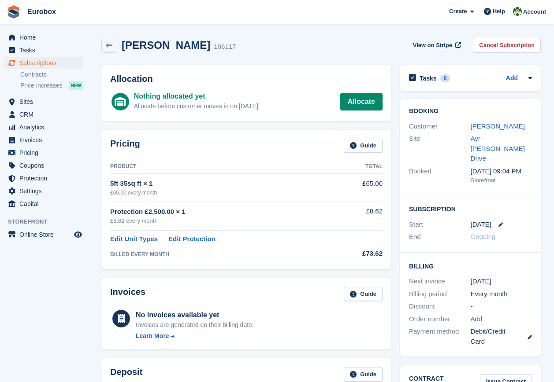  What do you see at coordinates (224, 167) in the screenshot?
I see `th: Product` at bounding box center [224, 167].